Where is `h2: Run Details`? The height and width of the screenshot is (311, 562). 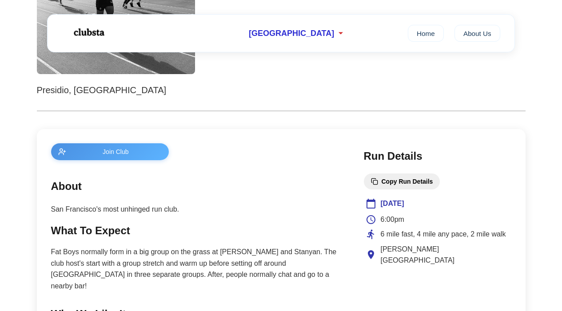
h2: Run Details is located at coordinates (438, 156).